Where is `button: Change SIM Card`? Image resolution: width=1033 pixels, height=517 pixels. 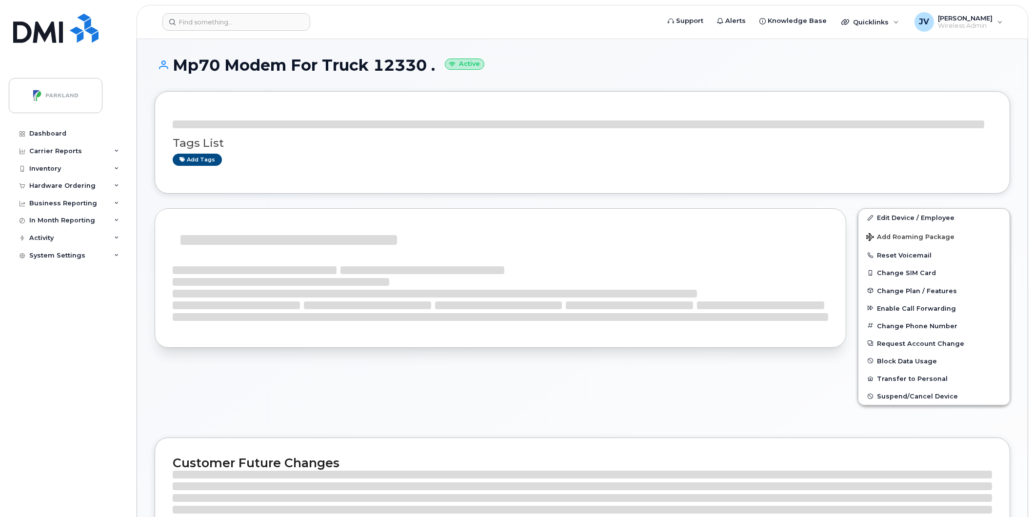 button: Change SIM Card is located at coordinates (934, 273).